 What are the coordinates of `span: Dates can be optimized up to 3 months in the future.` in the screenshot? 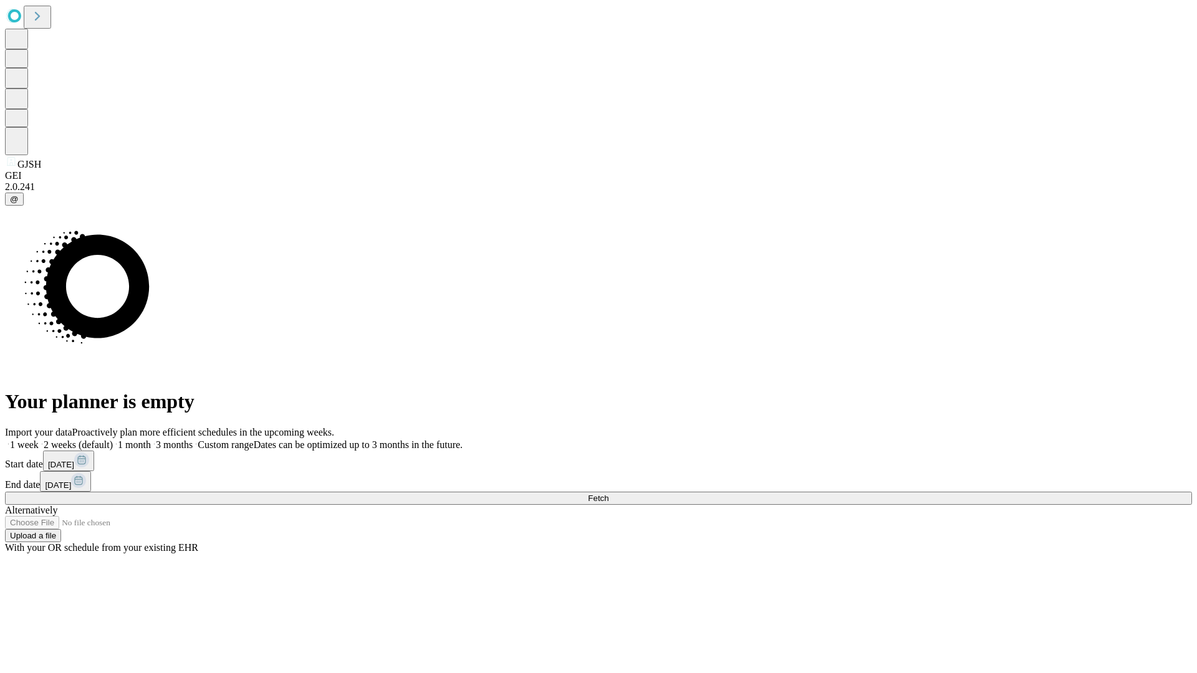 It's located at (358, 444).